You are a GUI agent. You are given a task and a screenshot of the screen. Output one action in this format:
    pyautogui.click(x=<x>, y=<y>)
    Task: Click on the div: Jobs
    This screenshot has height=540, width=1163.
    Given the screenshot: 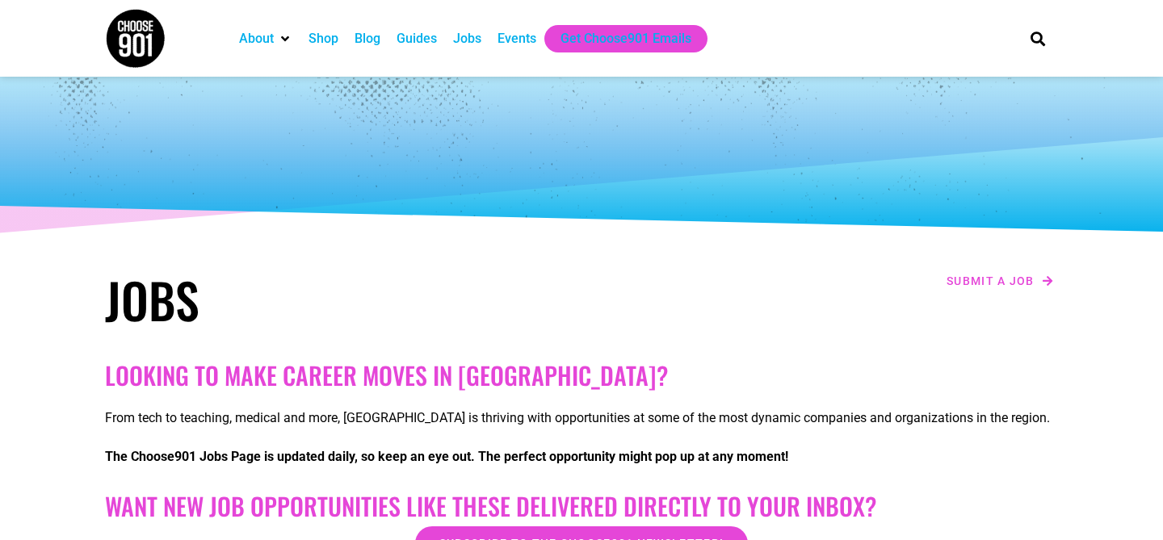 What is the action you would take?
    pyautogui.click(x=467, y=39)
    